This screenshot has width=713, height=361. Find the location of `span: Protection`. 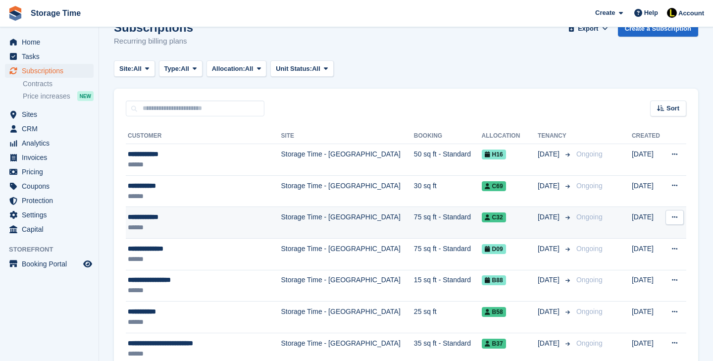

span: Protection is located at coordinates (51, 200).